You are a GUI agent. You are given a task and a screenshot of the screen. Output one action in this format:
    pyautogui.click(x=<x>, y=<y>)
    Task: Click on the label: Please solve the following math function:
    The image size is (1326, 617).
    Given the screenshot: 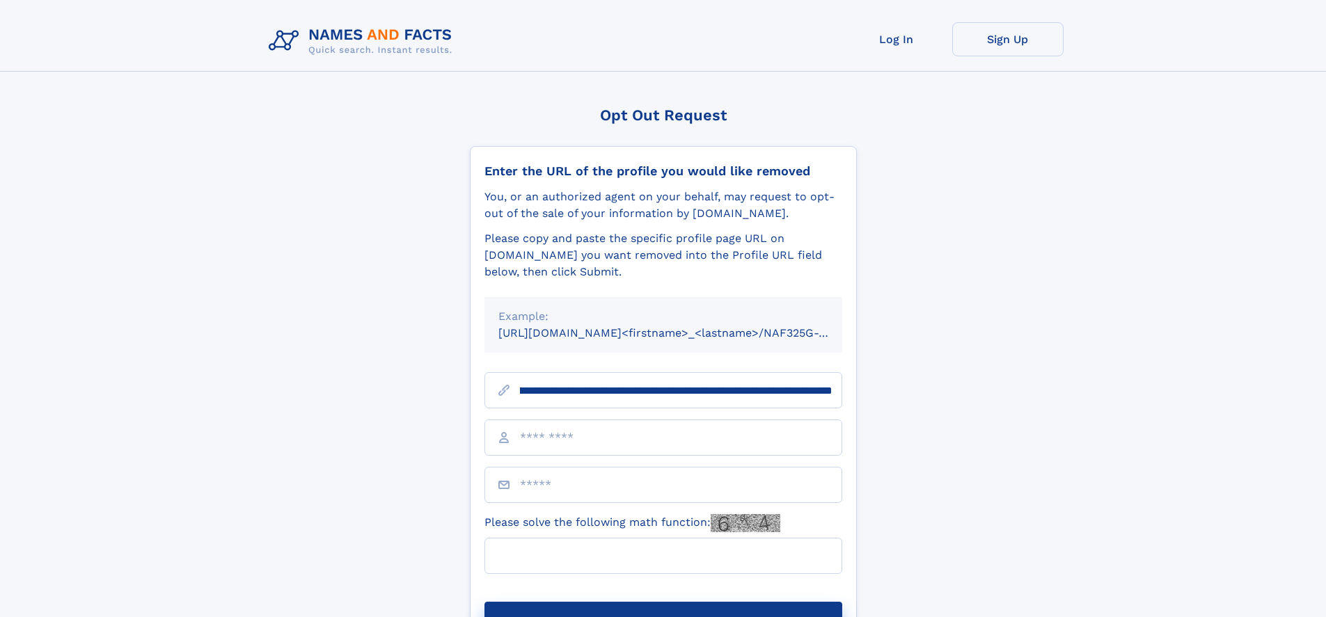 What is the action you would take?
    pyautogui.click(x=632, y=523)
    